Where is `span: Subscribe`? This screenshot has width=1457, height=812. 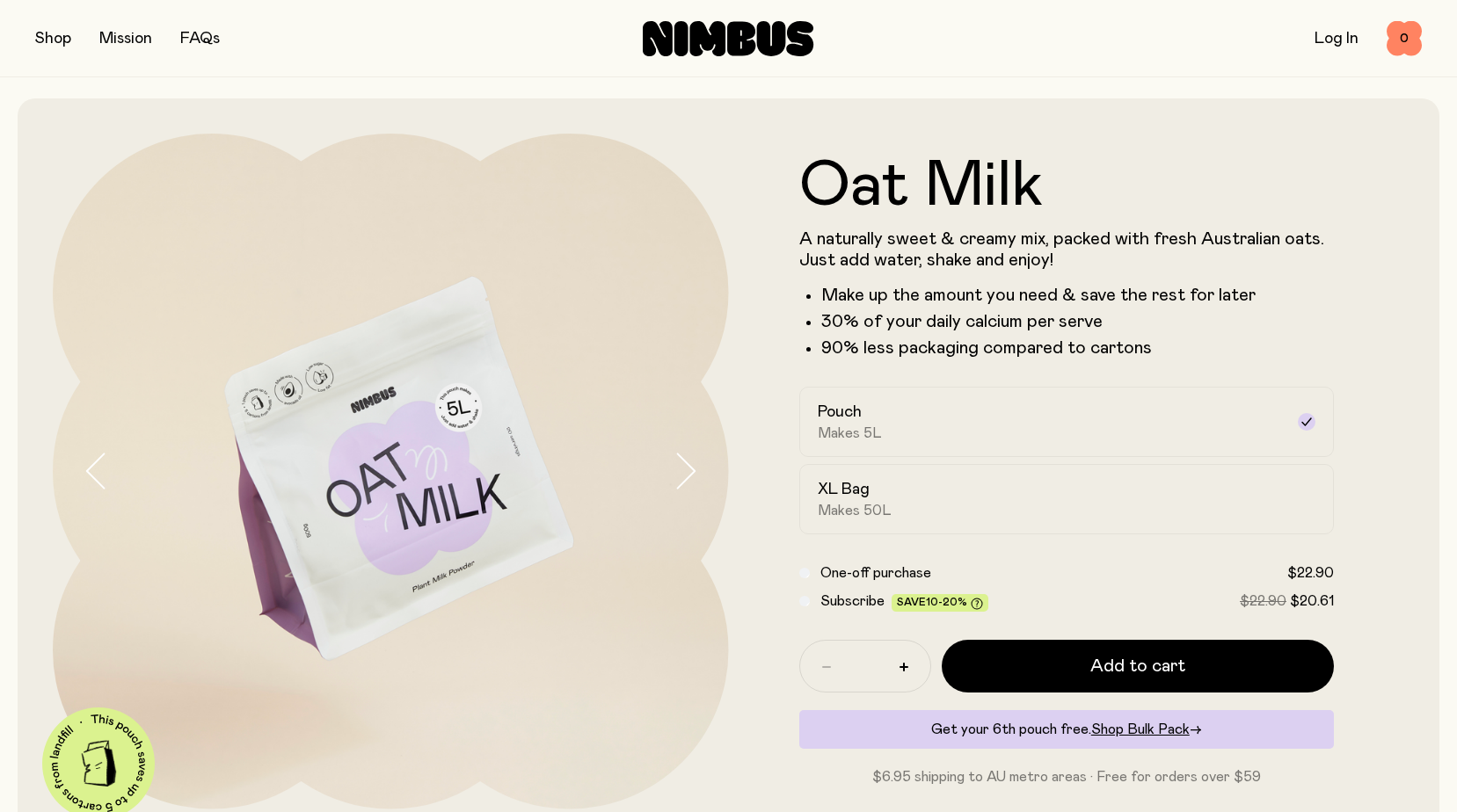
span: Subscribe is located at coordinates (852, 601).